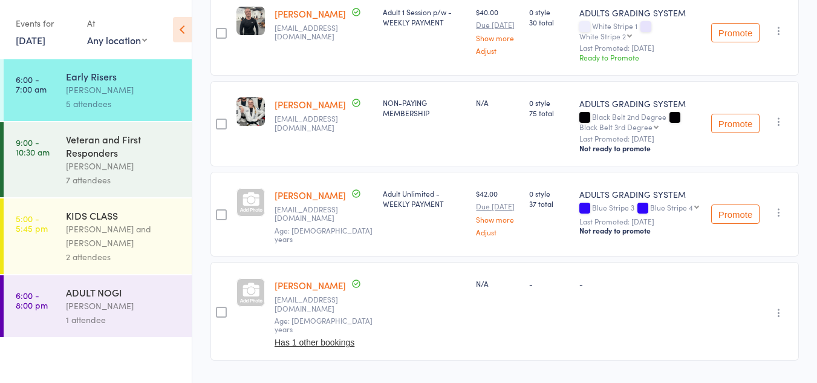  Describe the element at coordinates (640, 31) in the screenshot. I see `div: White Stripe 1` at that location.